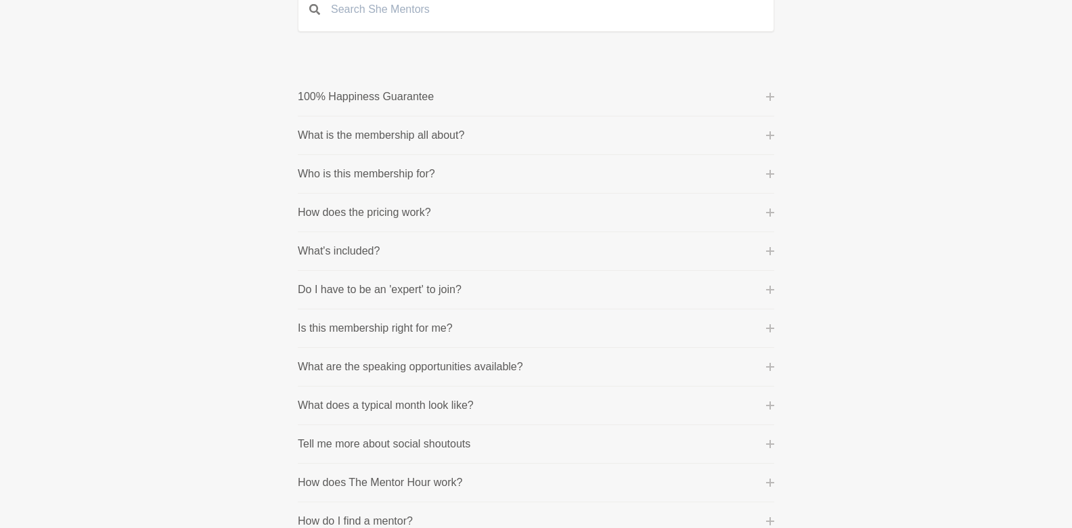 The height and width of the screenshot is (528, 1072). I want to click on button: What's included?, so click(536, 251).